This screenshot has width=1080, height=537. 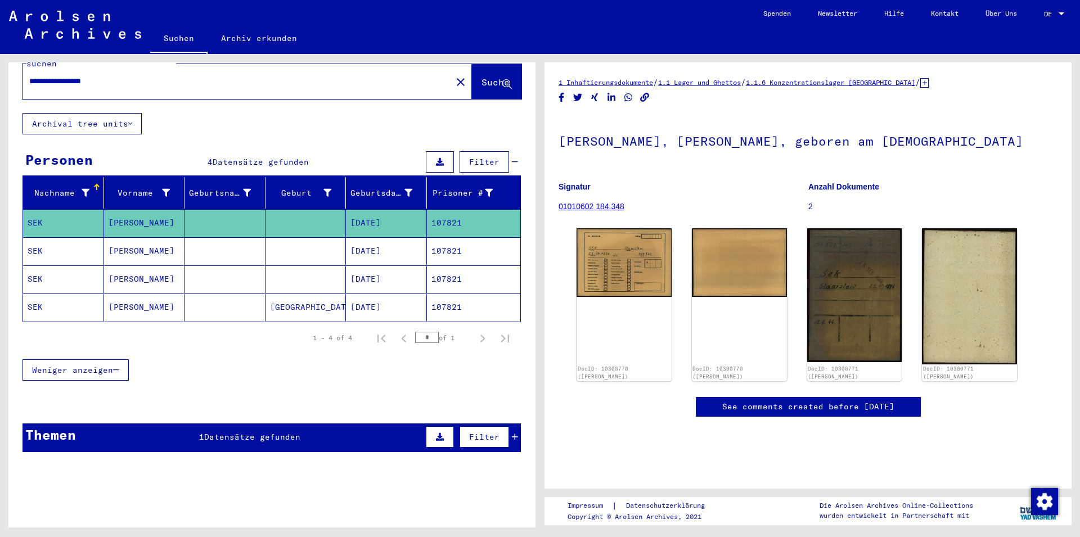 What do you see at coordinates (225, 193) in the screenshot?
I see `mat-header-cell: Geburtsname` at bounding box center [225, 193].